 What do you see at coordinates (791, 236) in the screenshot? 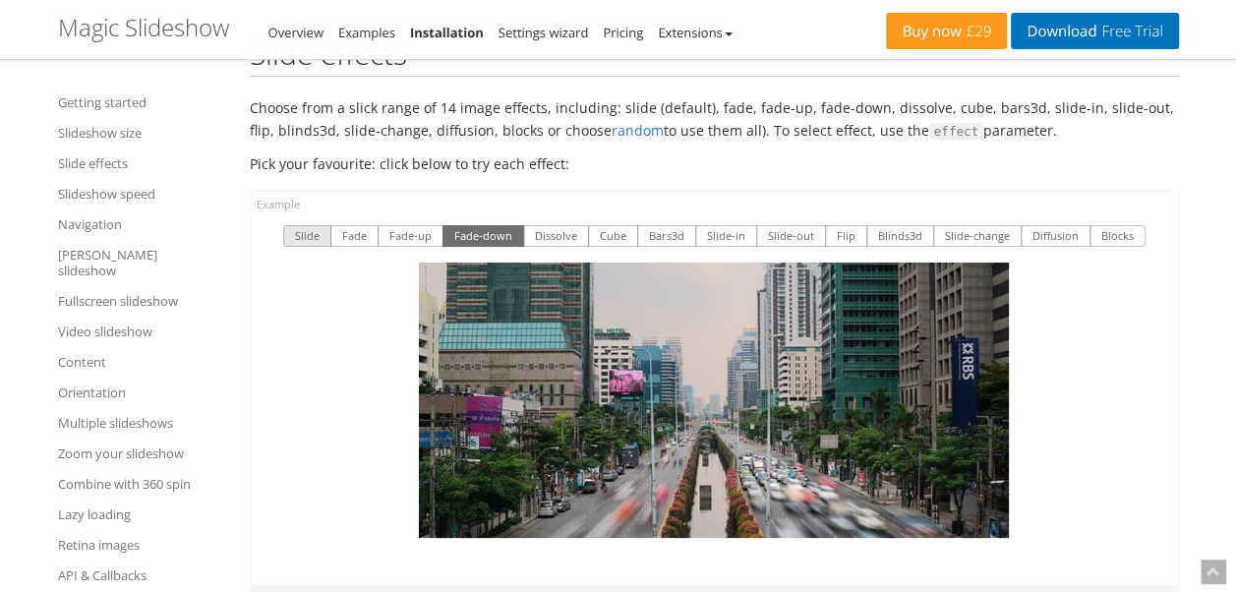
I see `button: Slide-out` at bounding box center [791, 236].